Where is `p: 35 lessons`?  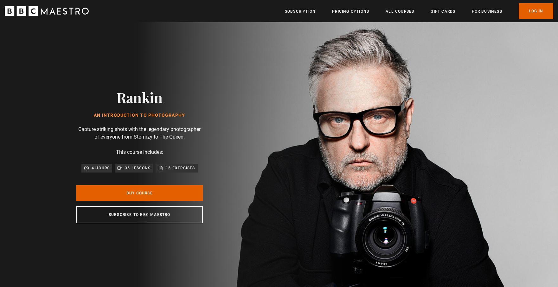
p: 35 lessons is located at coordinates (138, 168).